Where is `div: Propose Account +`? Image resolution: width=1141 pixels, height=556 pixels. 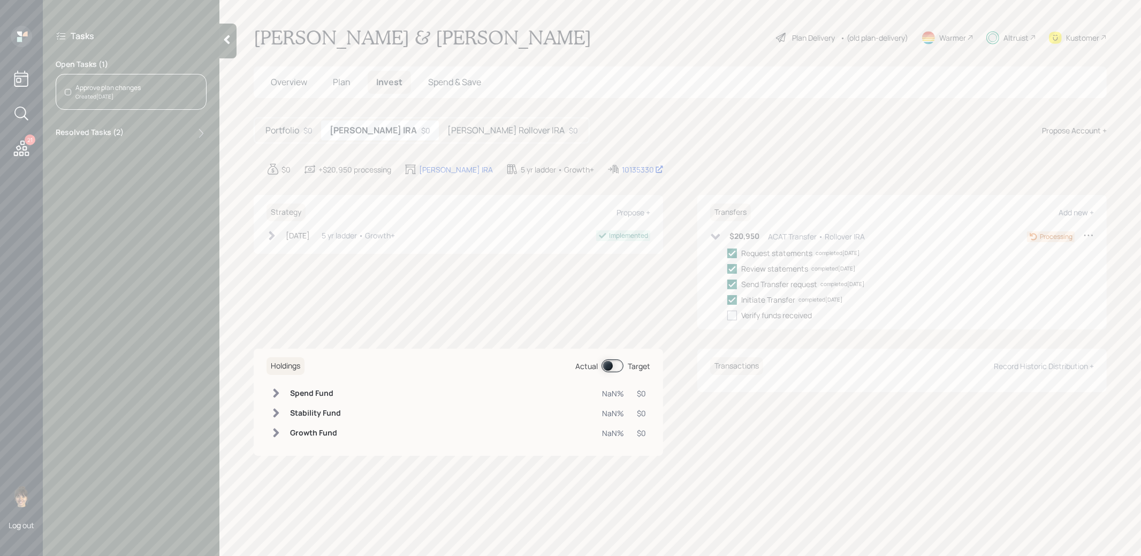
div: Propose Account + is located at coordinates (1074, 130).